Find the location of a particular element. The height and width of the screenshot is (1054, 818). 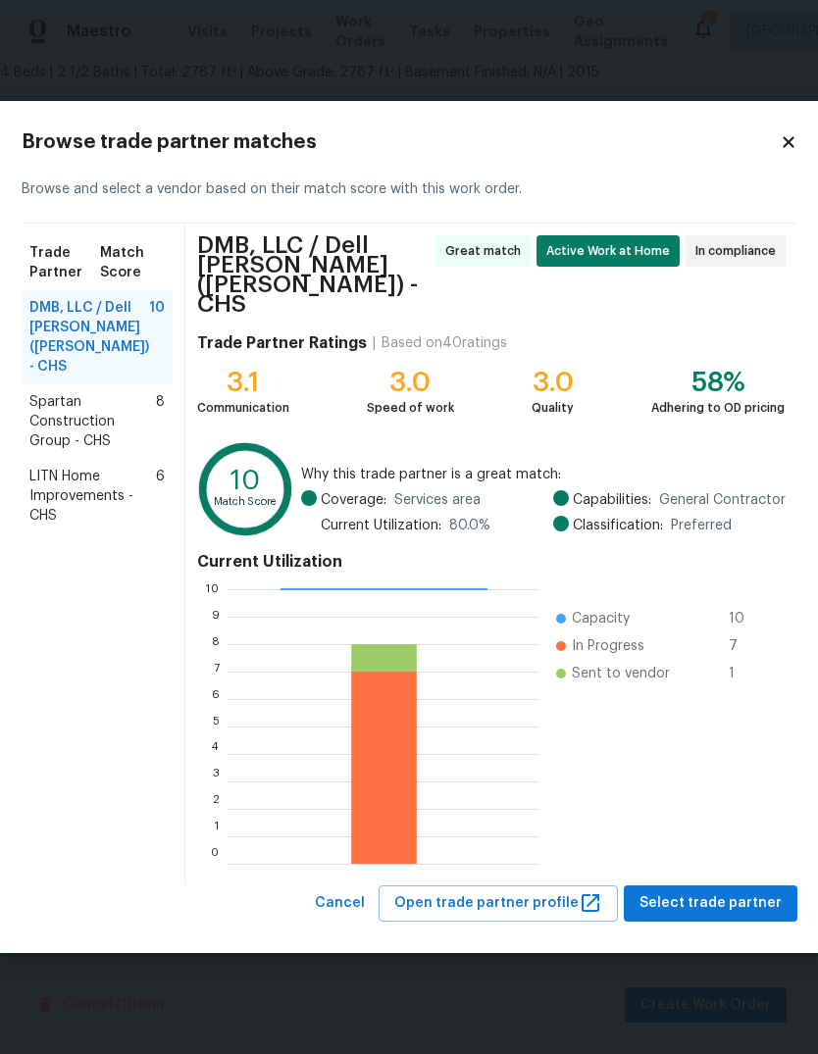

span: In compliance is located at coordinates (739, 251).